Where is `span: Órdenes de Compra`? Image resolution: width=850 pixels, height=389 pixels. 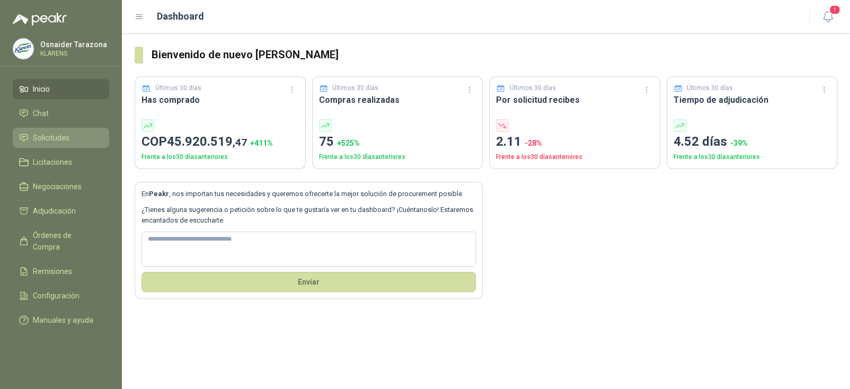 span: Órdenes de Compra is located at coordinates (66, 241).